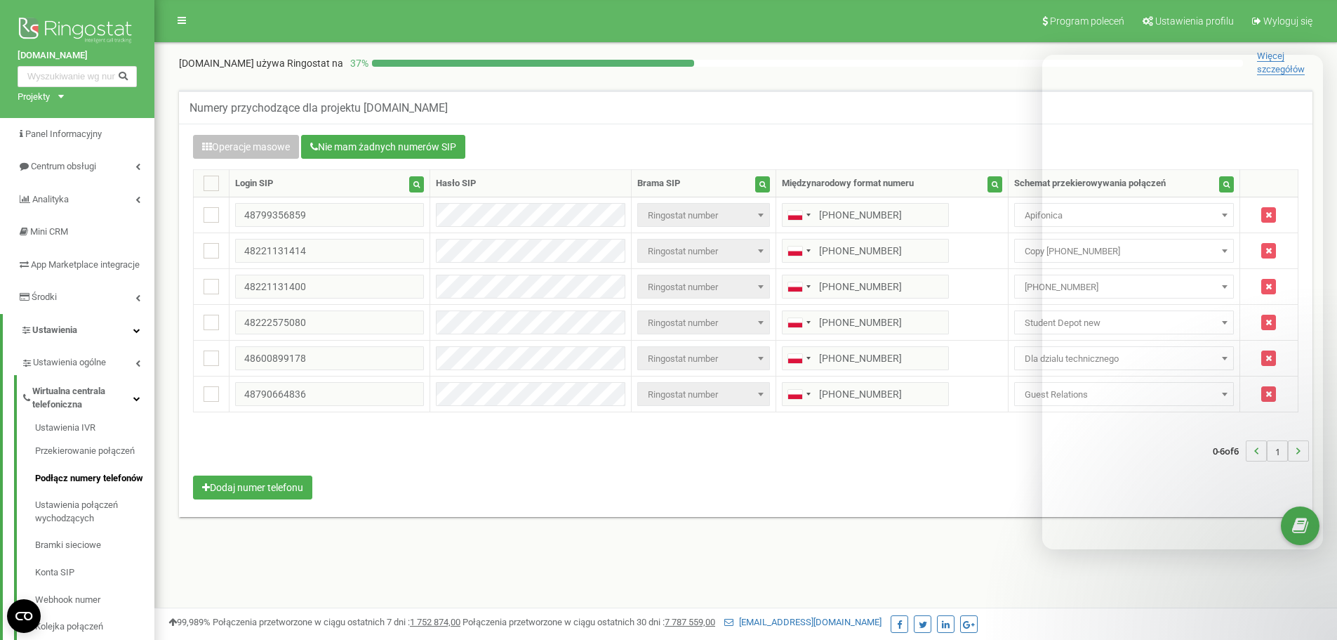 The height and width of the screenshot is (640, 1337). What do you see at coordinates (253, 487) in the screenshot?
I see `button: Dodaj numer telefonu` at bounding box center [253, 487].